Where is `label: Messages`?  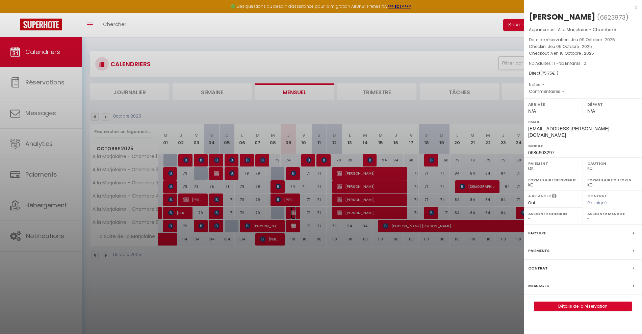 label: Messages is located at coordinates (538, 286).